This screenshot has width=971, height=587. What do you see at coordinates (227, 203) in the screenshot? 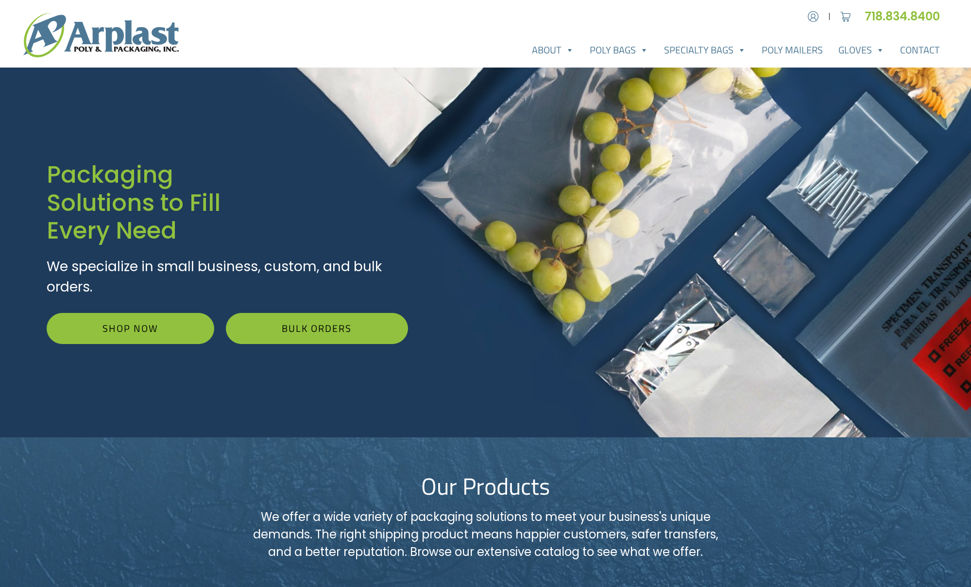
I see `h1: Packaging Solutions to Fill Every Need` at bounding box center [227, 203].